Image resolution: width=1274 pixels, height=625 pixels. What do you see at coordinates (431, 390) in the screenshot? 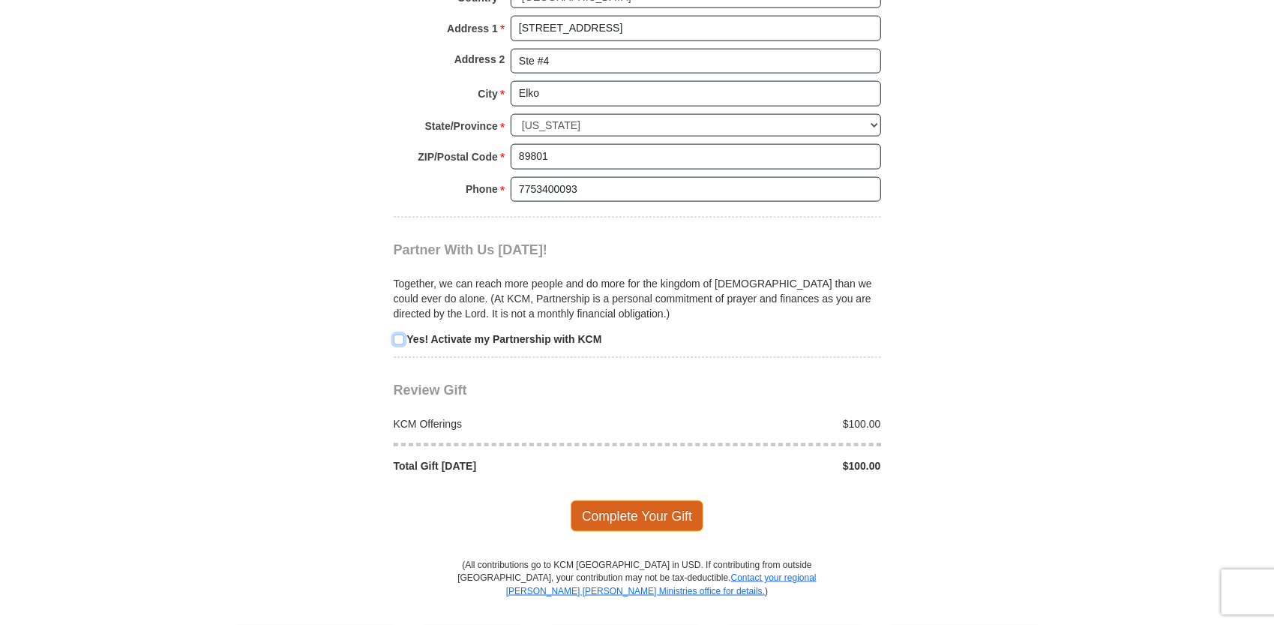
I see `span: Review Gift` at bounding box center [431, 390].